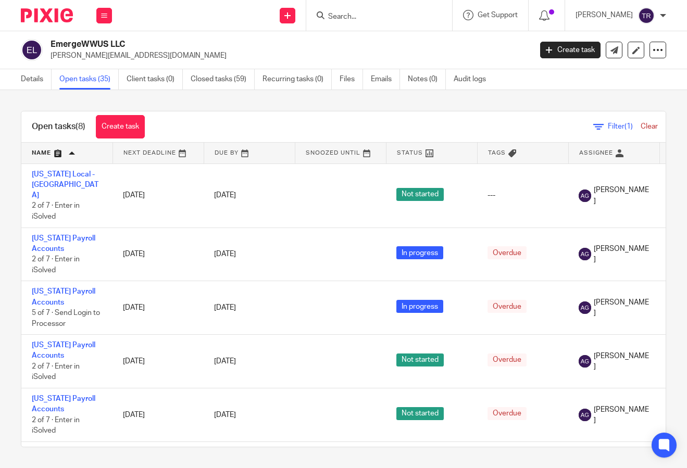 The image size is (687, 468). I want to click on a: Closed tasks (59), so click(222, 79).